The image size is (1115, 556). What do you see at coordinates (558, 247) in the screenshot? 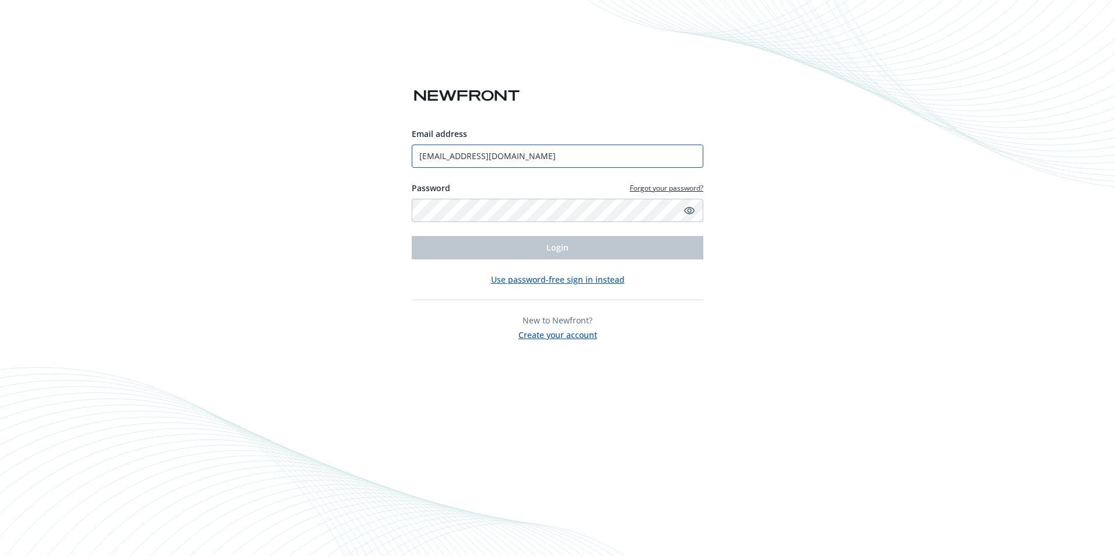
I see `span: Login` at bounding box center [558, 247].